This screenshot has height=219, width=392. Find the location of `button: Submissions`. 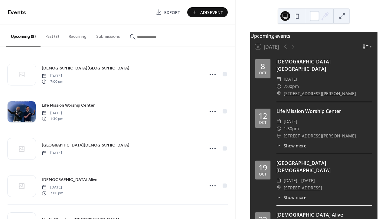

button: Submissions is located at coordinates (108, 35).